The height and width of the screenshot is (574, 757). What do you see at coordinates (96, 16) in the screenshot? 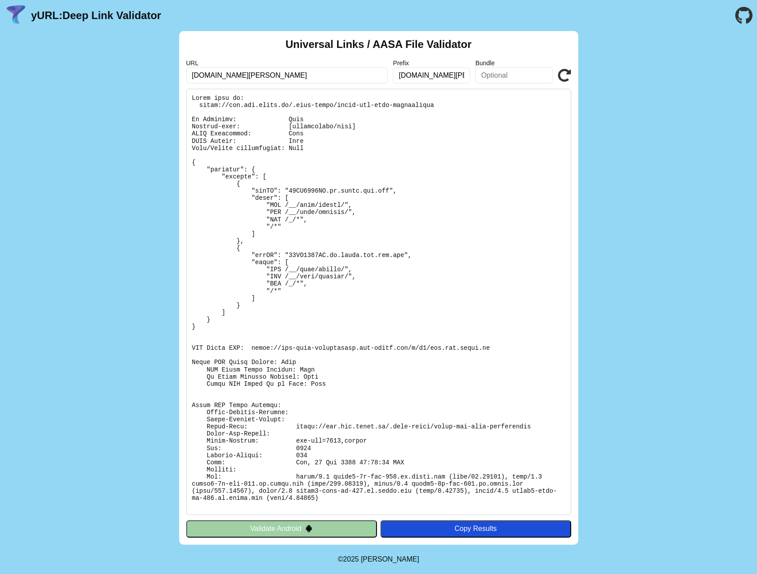
I see `a: yURL:Deep Link Validator` at bounding box center [96, 16].